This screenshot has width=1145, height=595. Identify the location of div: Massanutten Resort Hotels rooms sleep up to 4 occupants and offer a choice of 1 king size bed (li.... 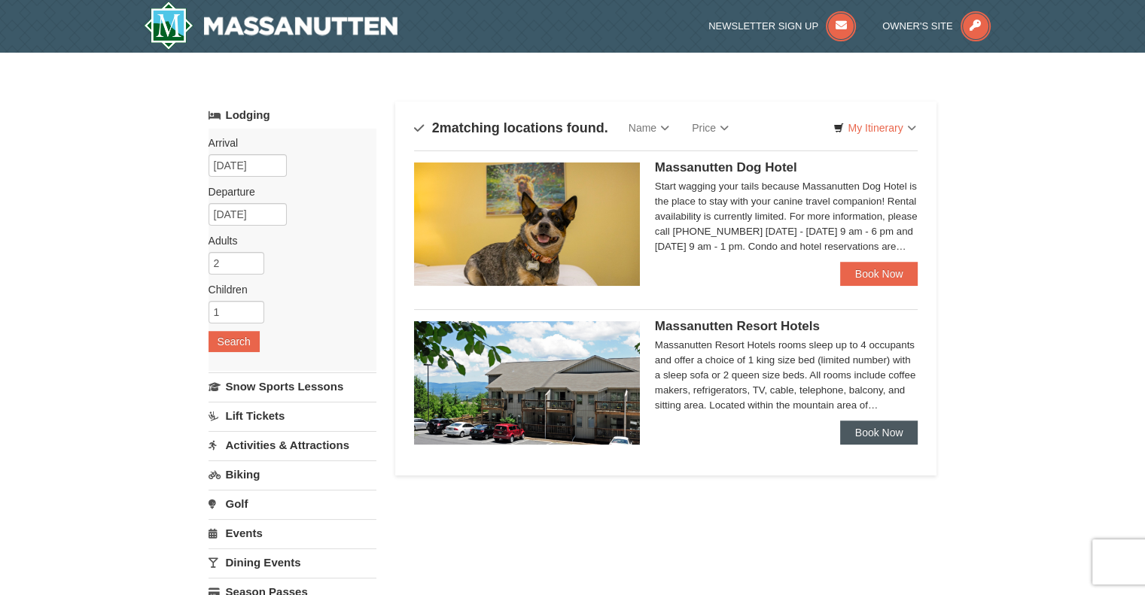
(787, 376).